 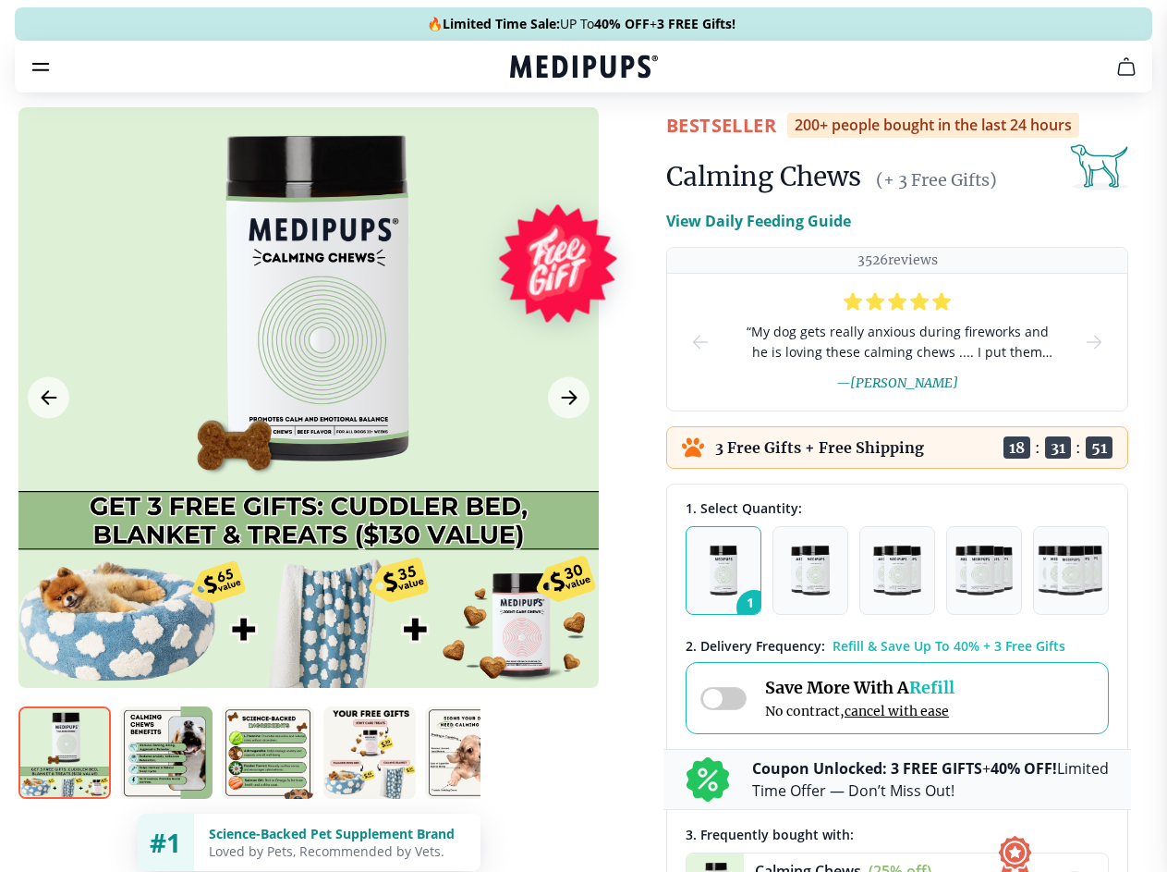 I want to click on span: 31, so click(x=1058, y=447).